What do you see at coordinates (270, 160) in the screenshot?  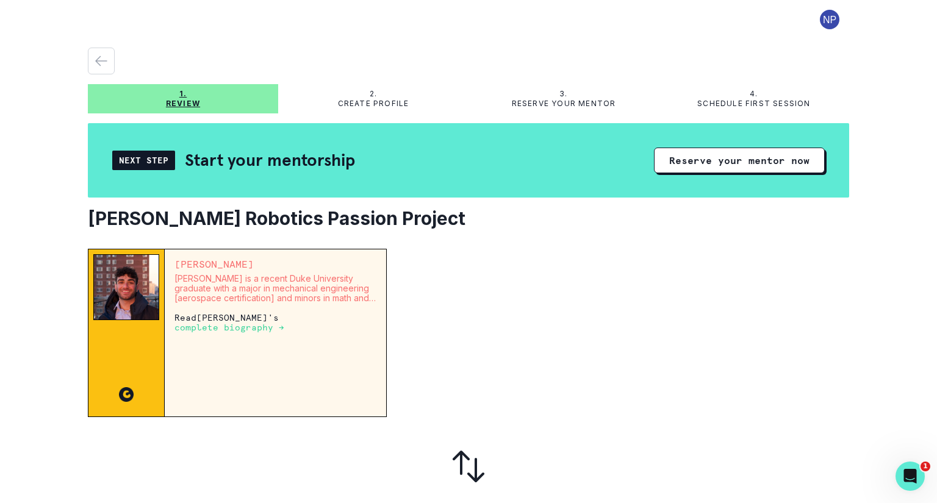 I see `h2: Start your mentorship` at bounding box center [270, 160].